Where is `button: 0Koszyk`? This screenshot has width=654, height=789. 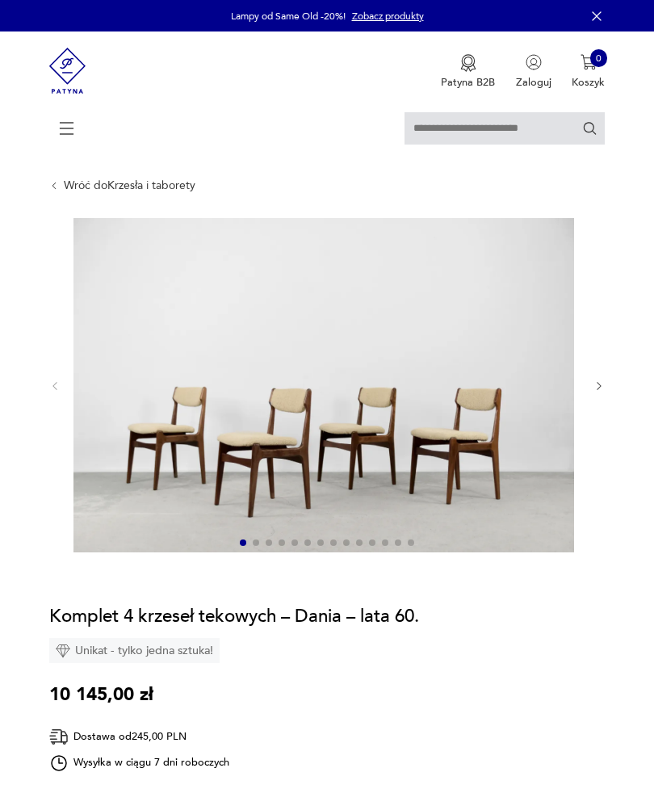
button: 0Koszyk is located at coordinates (588, 72).